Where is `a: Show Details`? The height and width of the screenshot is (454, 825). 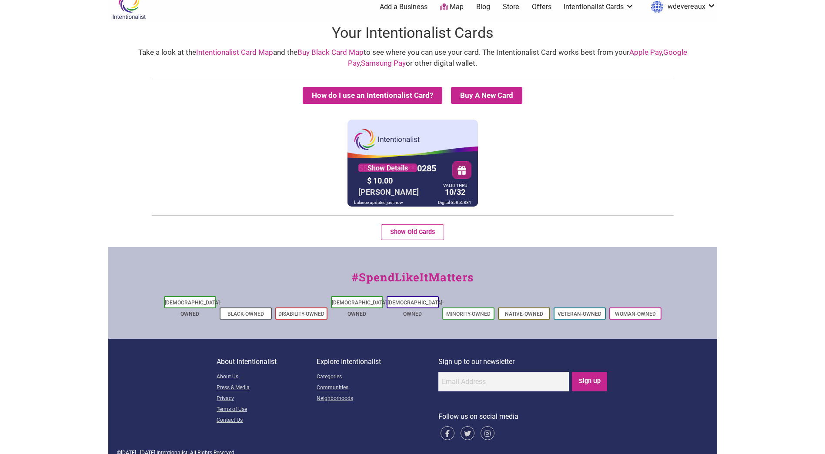
a: Show Details is located at coordinates (388, 168).